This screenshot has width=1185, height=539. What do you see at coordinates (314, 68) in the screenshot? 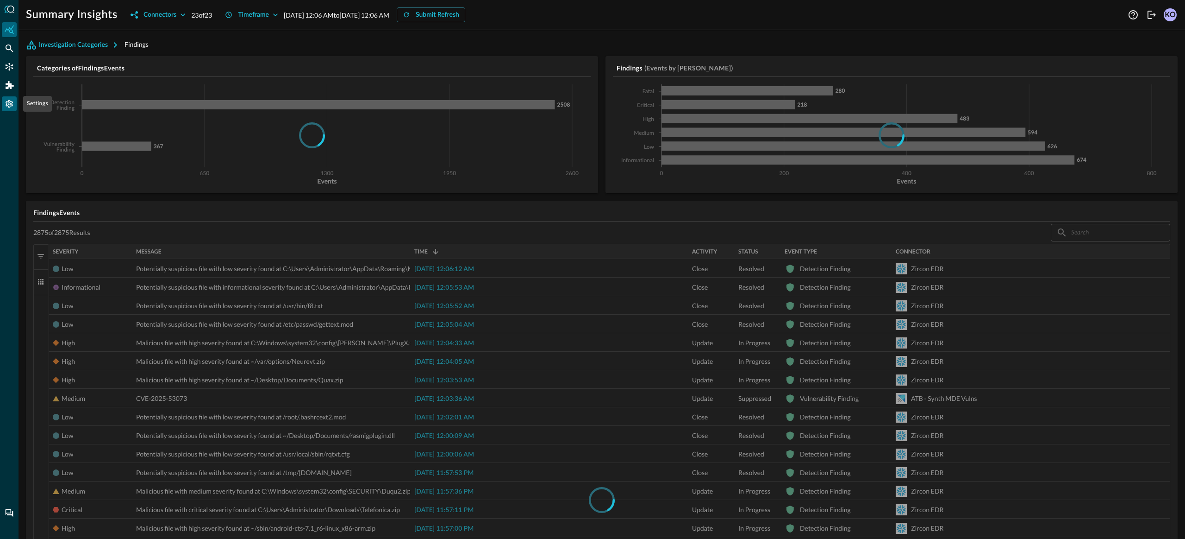
I see `h5: Categories of Findings Events` at bounding box center [314, 68].